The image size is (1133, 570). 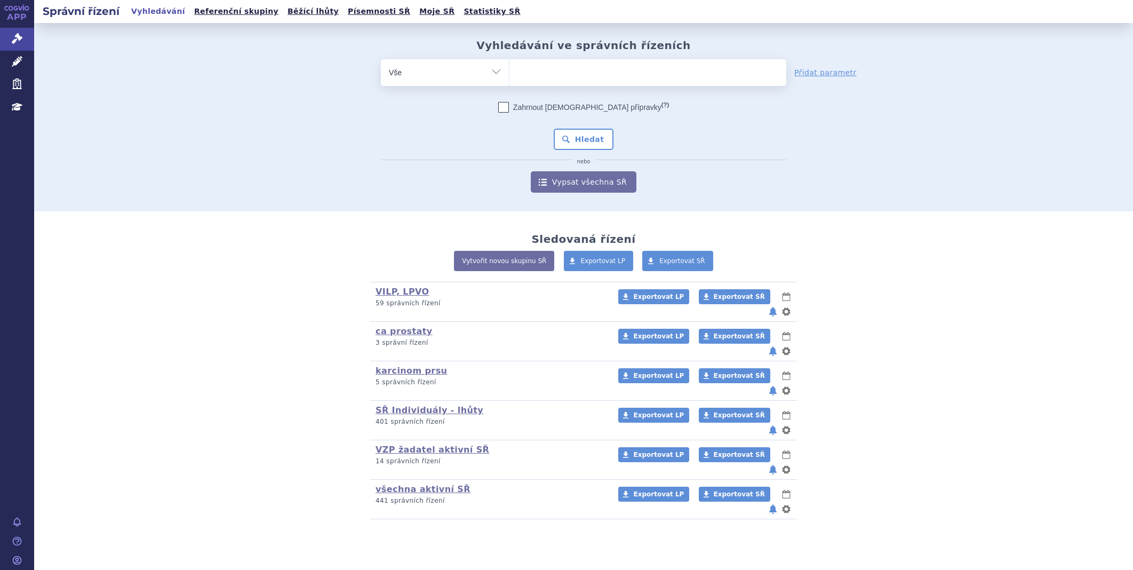 What do you see at coordinates (825, 73) in the screenshot?
I see `a: Přidat parametr` at bounding box center [825, 73].